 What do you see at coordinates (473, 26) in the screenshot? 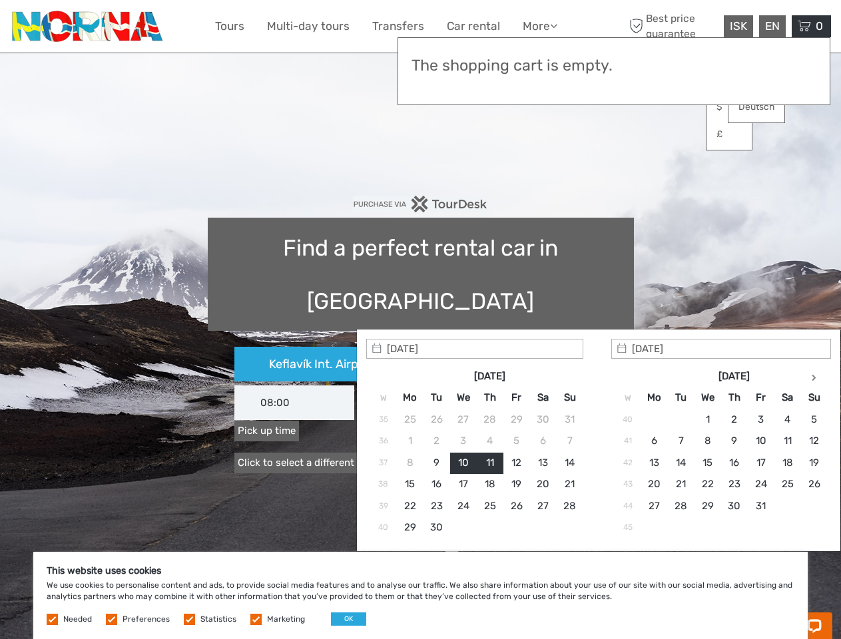
I see `a: Car rental` at bounding box center [473, 26].